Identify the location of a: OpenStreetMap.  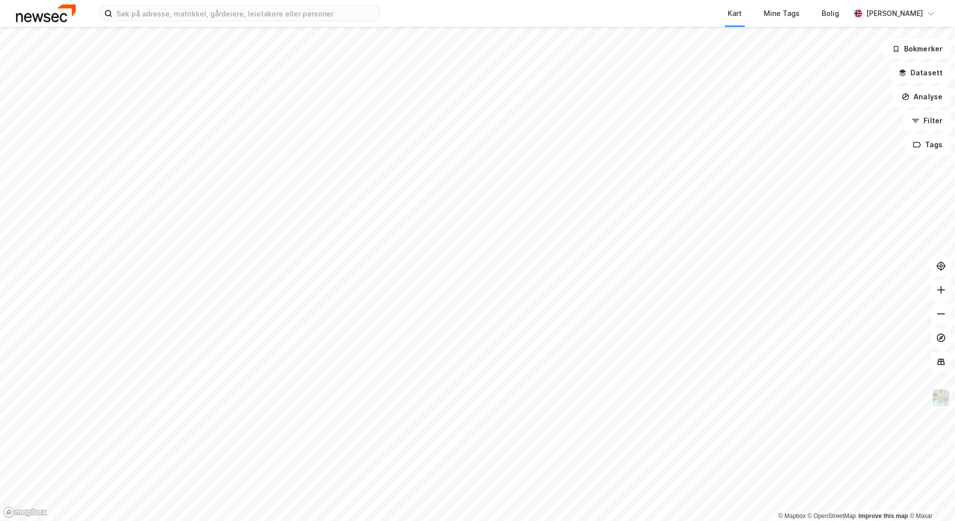
(831, 516).